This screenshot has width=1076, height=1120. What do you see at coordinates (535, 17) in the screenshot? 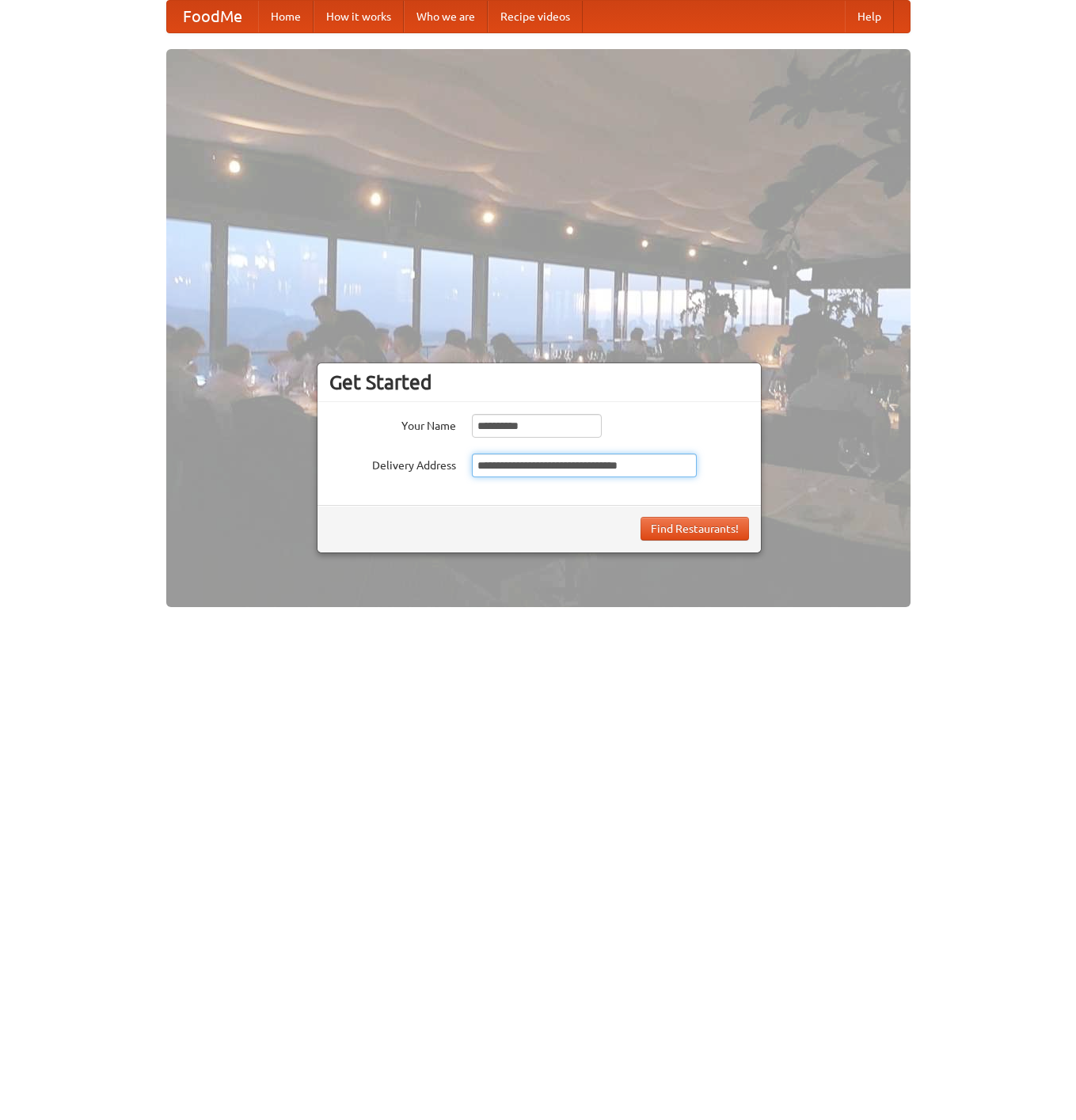
I see `a: Recipe videos` at bounding box center [535, 17].